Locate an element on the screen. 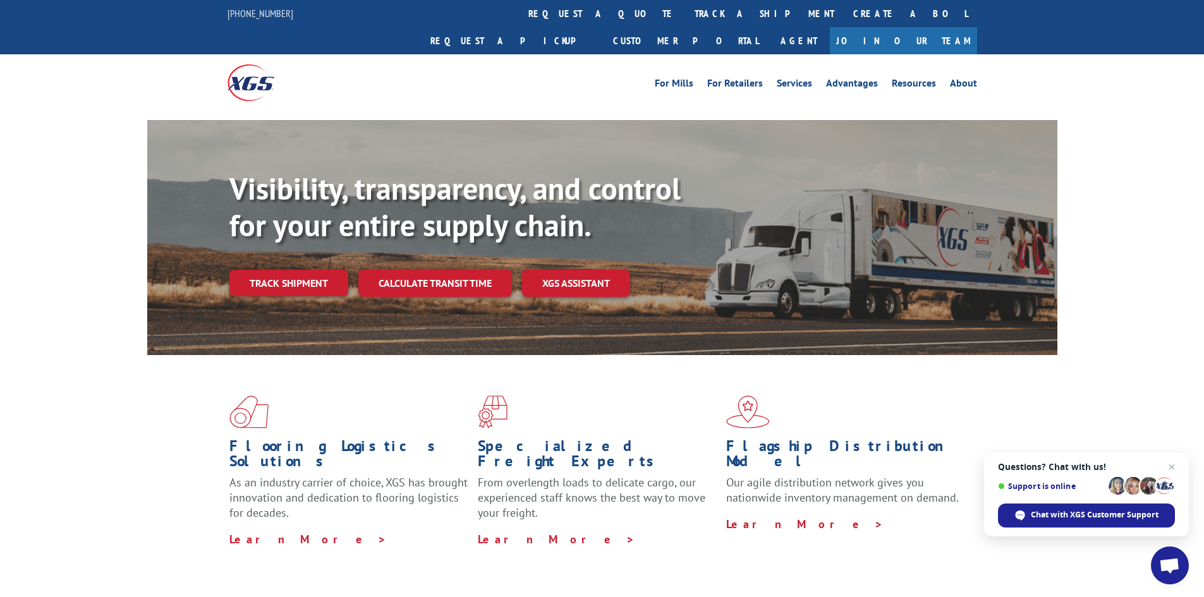 The width and height of the screenshot is (1204, 597). a: For Retailers is located at coordinates (735, 85).